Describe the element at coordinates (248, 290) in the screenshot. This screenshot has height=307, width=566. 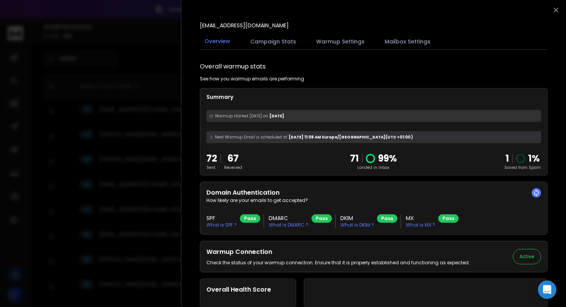
I see `h2: Overall Health Score` at that location.